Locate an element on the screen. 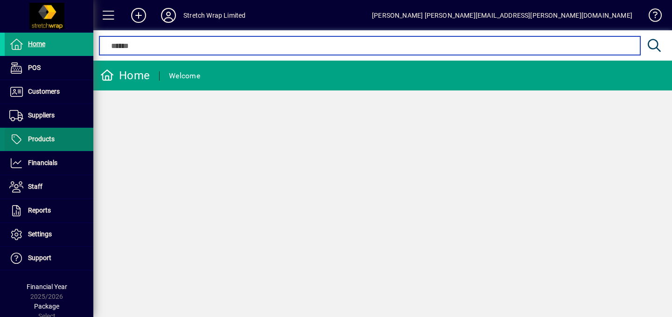 The width and height of the screenshot is (672, 317). span: Products is located at coordinates (41, 139).